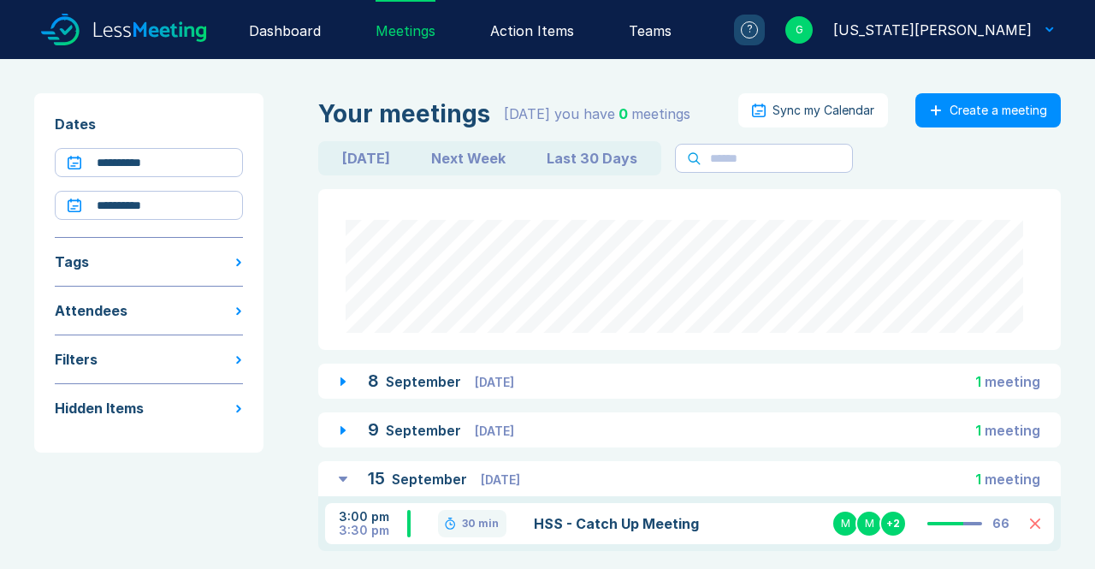 This screenshot has width=1095, height=569. Describe the element at coordinates (99, 408) in the screenshot. I see `div: Hidden Items` at that location.